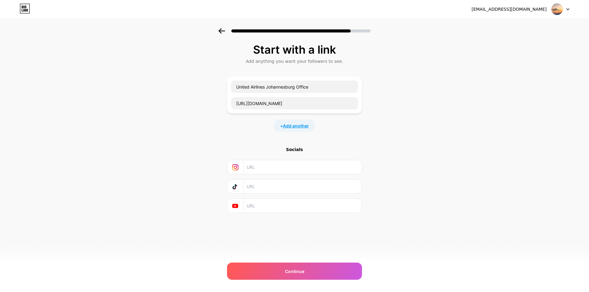 The width and height of the screenshot is (589, 292). I want to click on img: airlinesheadoffices1, so click(557, 9).